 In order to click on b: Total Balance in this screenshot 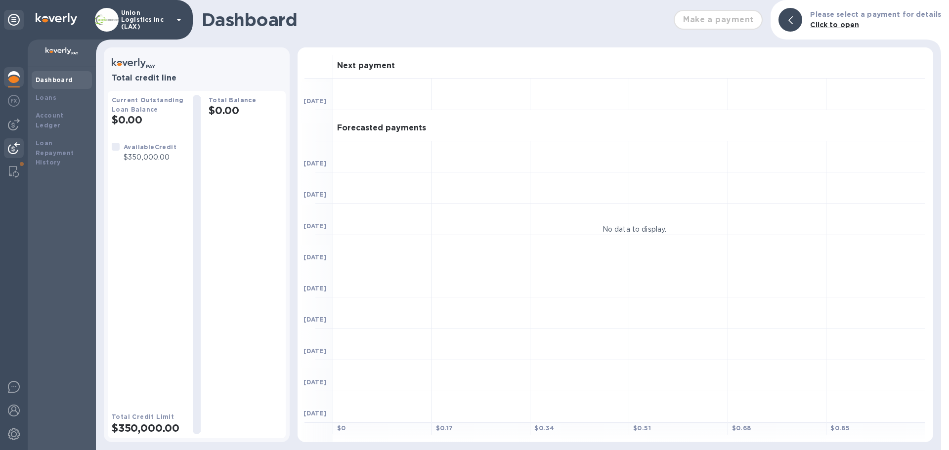, I will do `click(232, 100)`.